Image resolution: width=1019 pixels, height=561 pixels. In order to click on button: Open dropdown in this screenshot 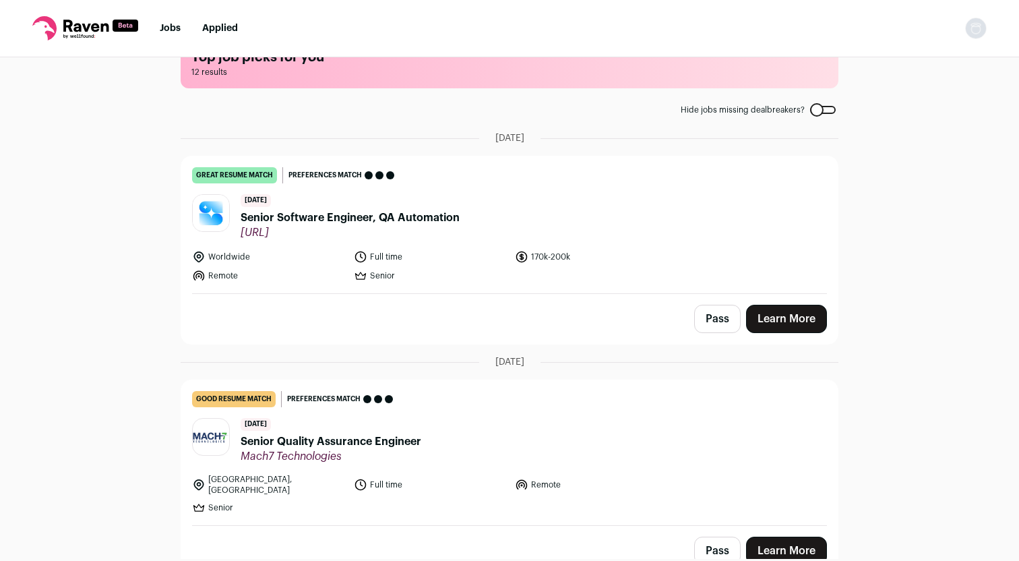, I will do `click(976, 28)`.